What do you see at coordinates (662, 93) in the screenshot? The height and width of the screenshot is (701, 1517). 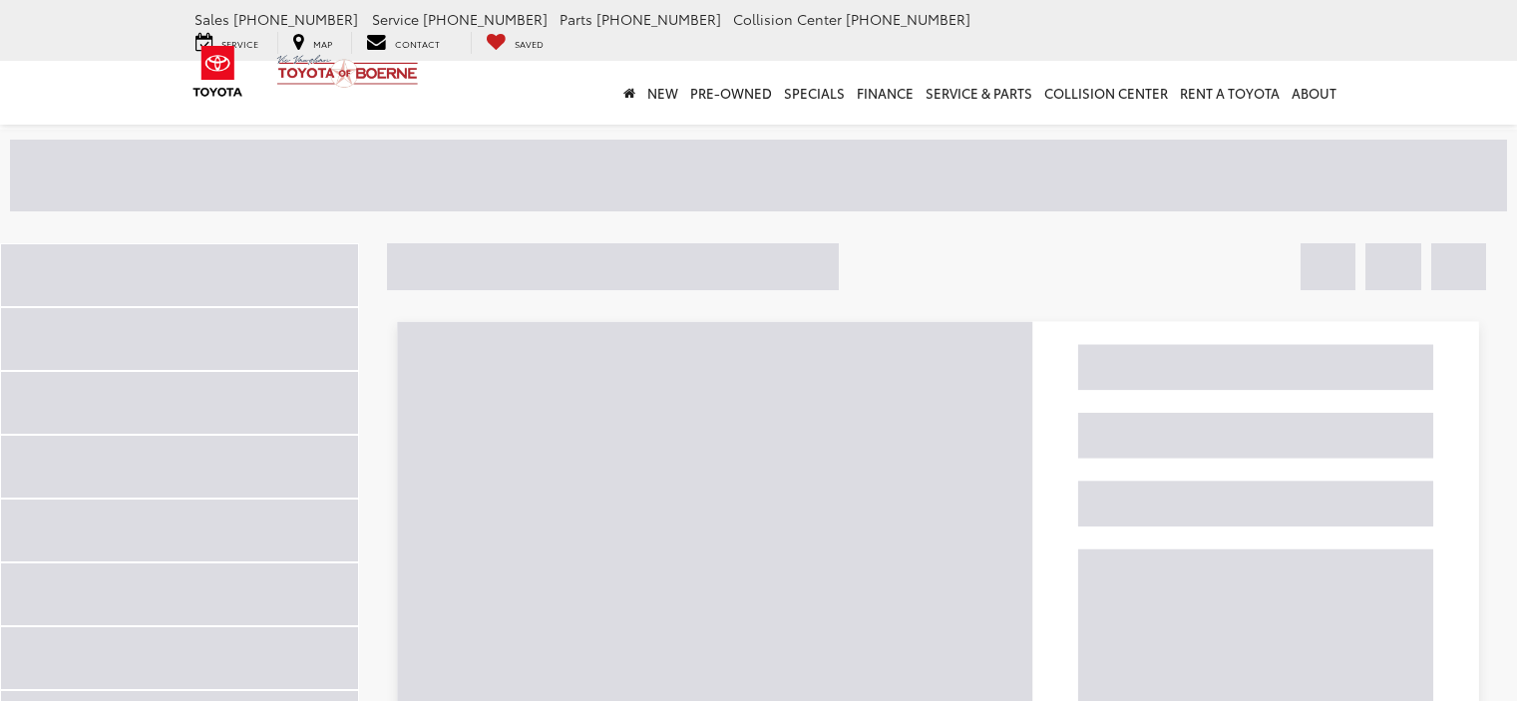 I see `a: New` at bounding box center [662, 93].